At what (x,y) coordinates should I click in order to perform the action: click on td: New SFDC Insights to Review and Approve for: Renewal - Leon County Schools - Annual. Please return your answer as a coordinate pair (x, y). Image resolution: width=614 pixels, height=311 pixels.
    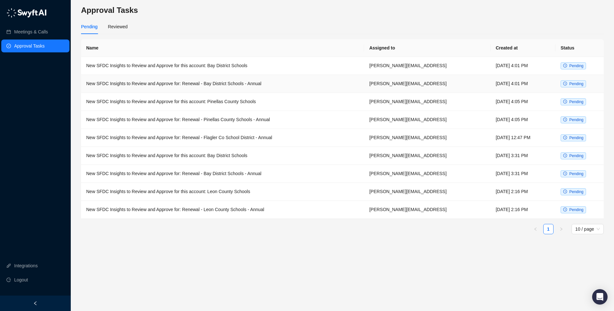
    Looking at the image, I should click on (223, 210).